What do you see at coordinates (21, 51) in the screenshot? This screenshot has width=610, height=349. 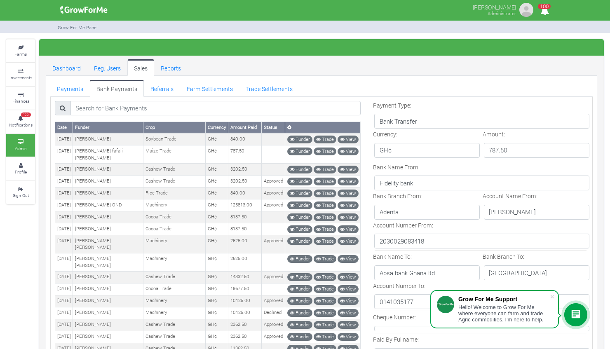 I see `a: Farms` at bounding box center [21, 51].